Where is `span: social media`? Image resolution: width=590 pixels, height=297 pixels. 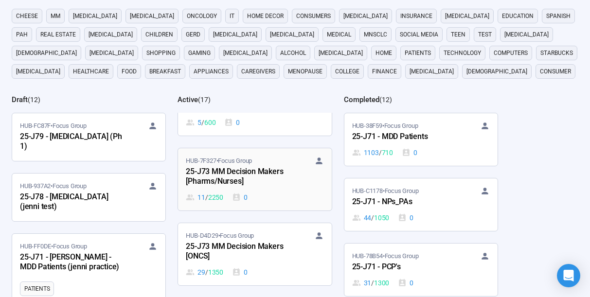
span: social media is located at coordinates (419, 35).